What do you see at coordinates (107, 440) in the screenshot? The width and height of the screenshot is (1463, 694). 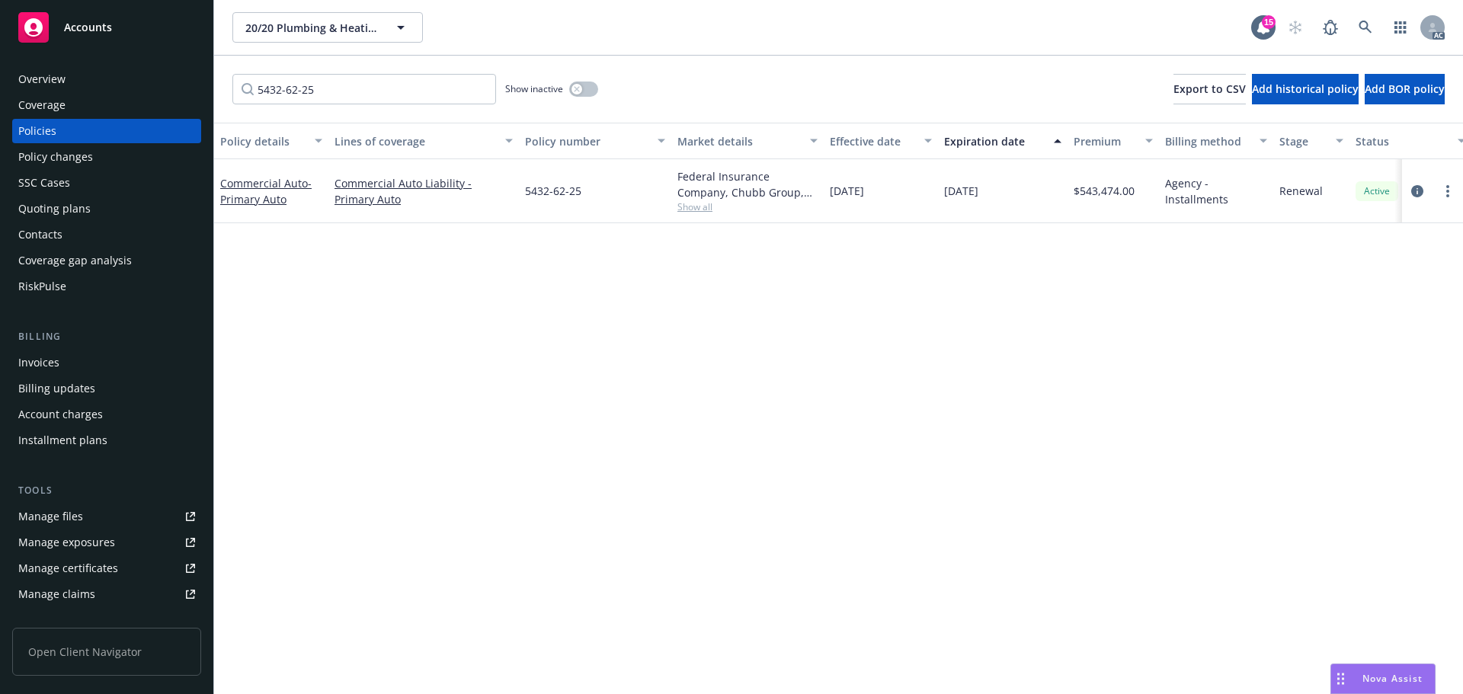 I see `a: Installment plans` at bounding box center [107, 440].